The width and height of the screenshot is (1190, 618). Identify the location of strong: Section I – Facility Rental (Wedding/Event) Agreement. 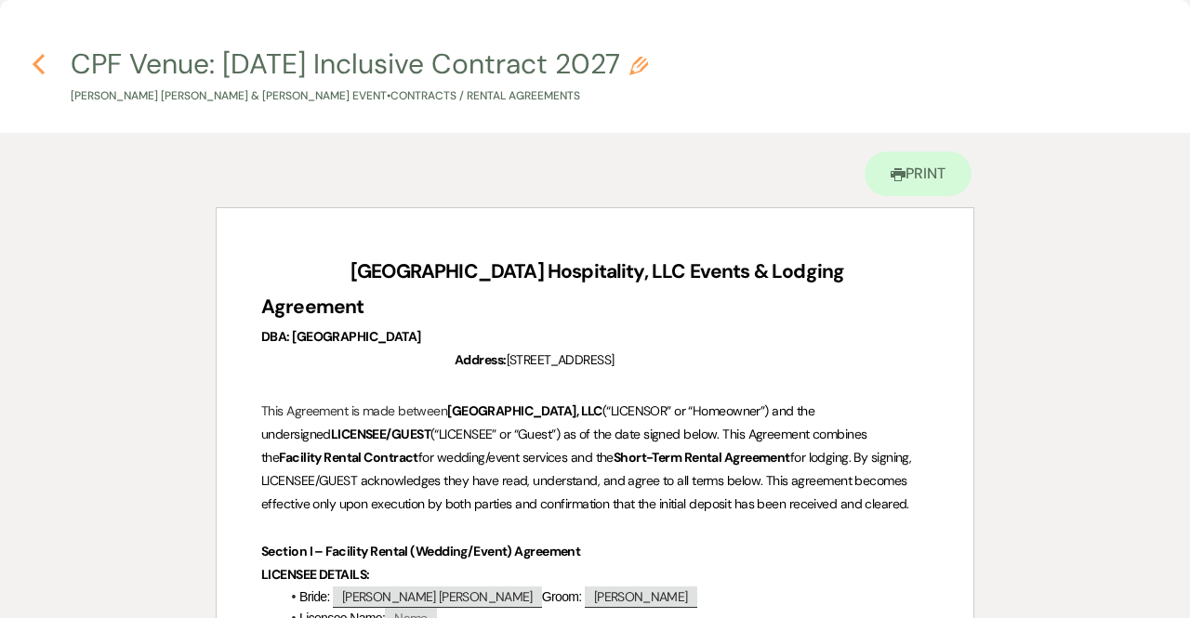
(420, 551).